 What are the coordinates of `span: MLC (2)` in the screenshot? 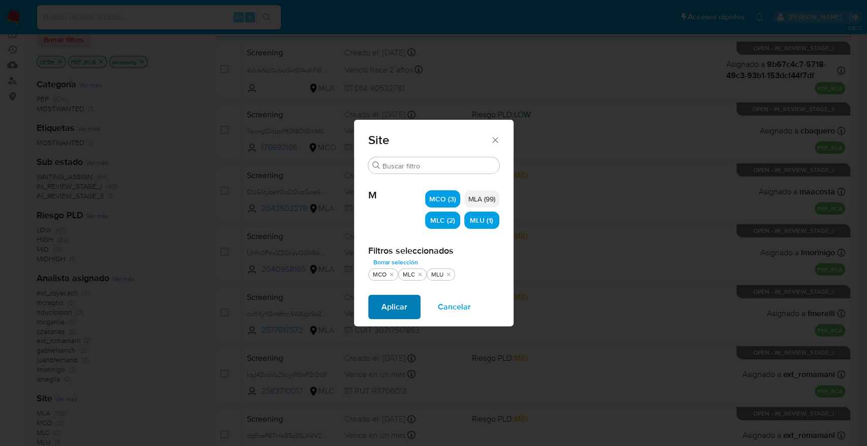 It's located at (442, 220).